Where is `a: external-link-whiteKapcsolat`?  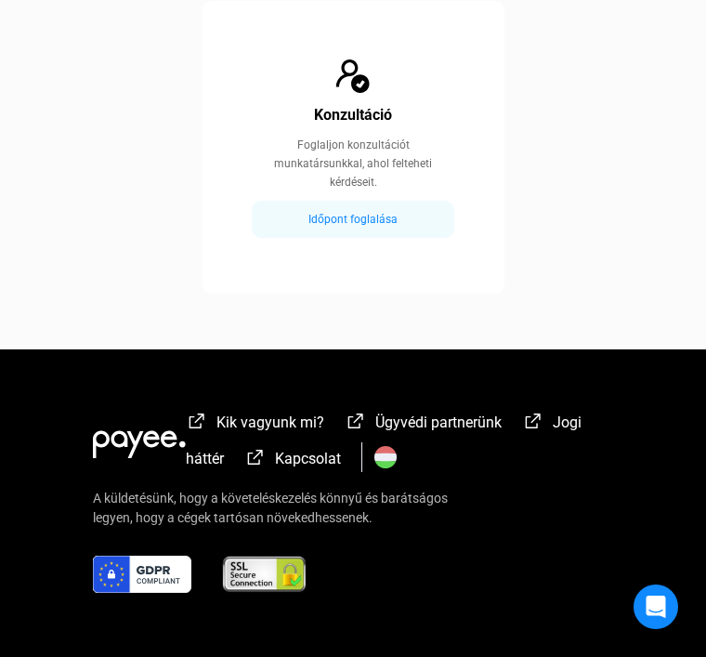 a: external-link-whiteKapcsolat is located at coordinates (293, 461).